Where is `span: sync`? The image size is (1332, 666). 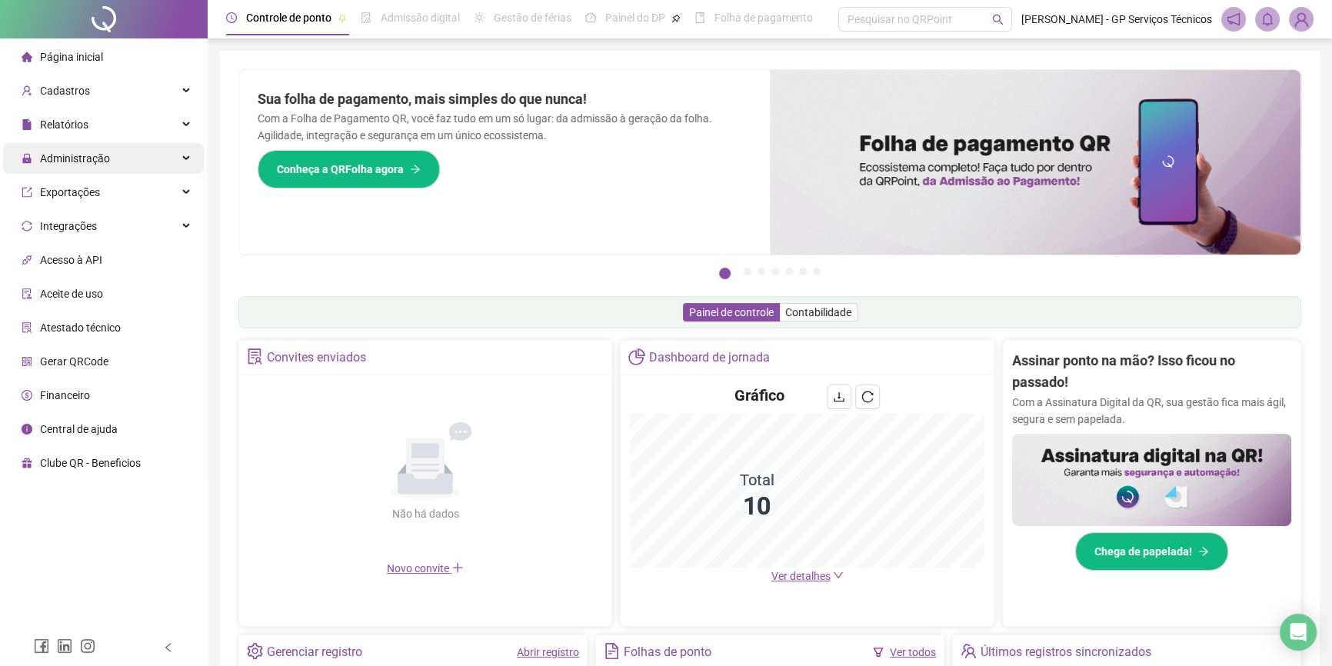 span: sync is located at coordinates (27, 226).